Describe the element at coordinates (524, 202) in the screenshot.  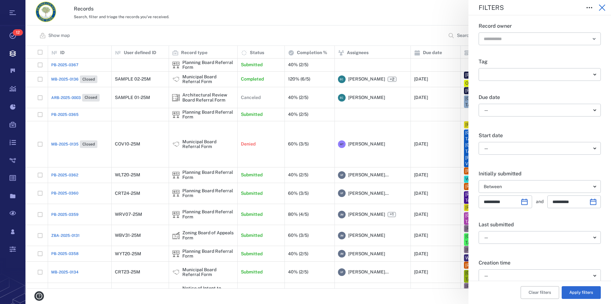
I see `button: Choose date, selected date is Aug 26, 2025` at that location.